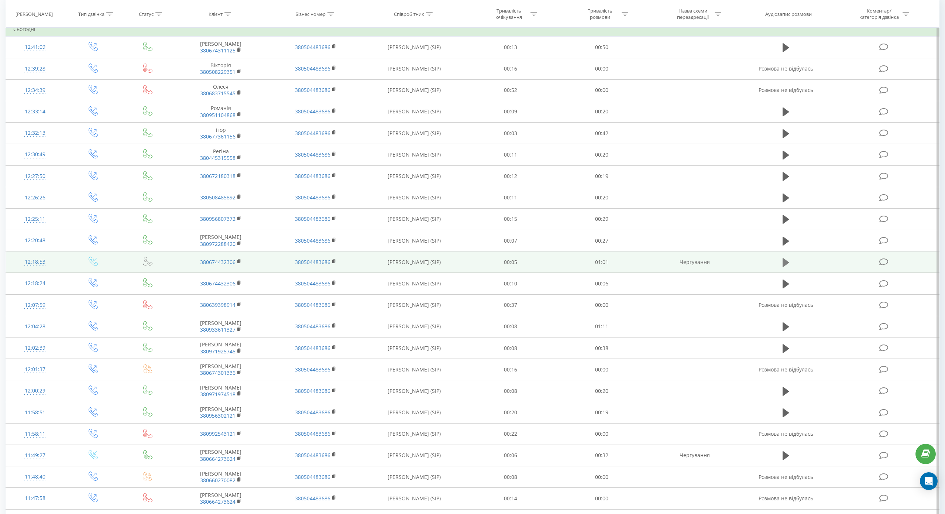 The width and height of the screenshot is (945, 514). What do you see at coordinates (35, 434) in the screenshot?
I see `div: 11:58:11` at bounding box center [35, 434].